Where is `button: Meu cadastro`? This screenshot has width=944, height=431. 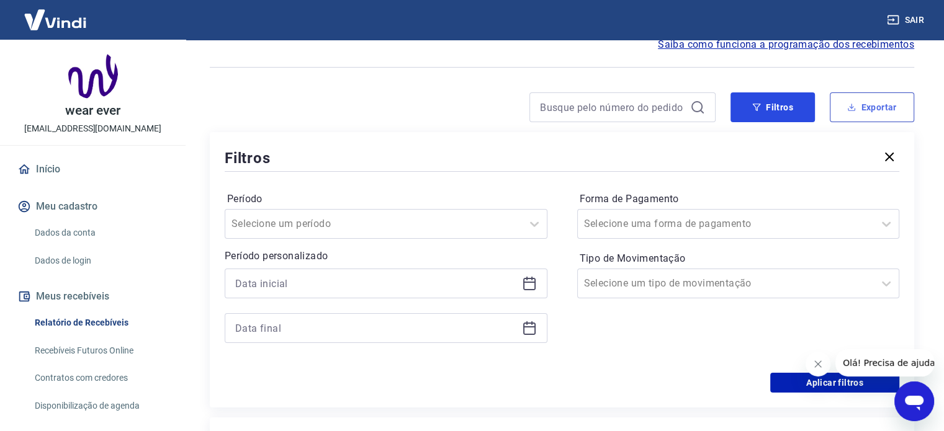 button: Meu cadastro is located at coordinates (92, 207).